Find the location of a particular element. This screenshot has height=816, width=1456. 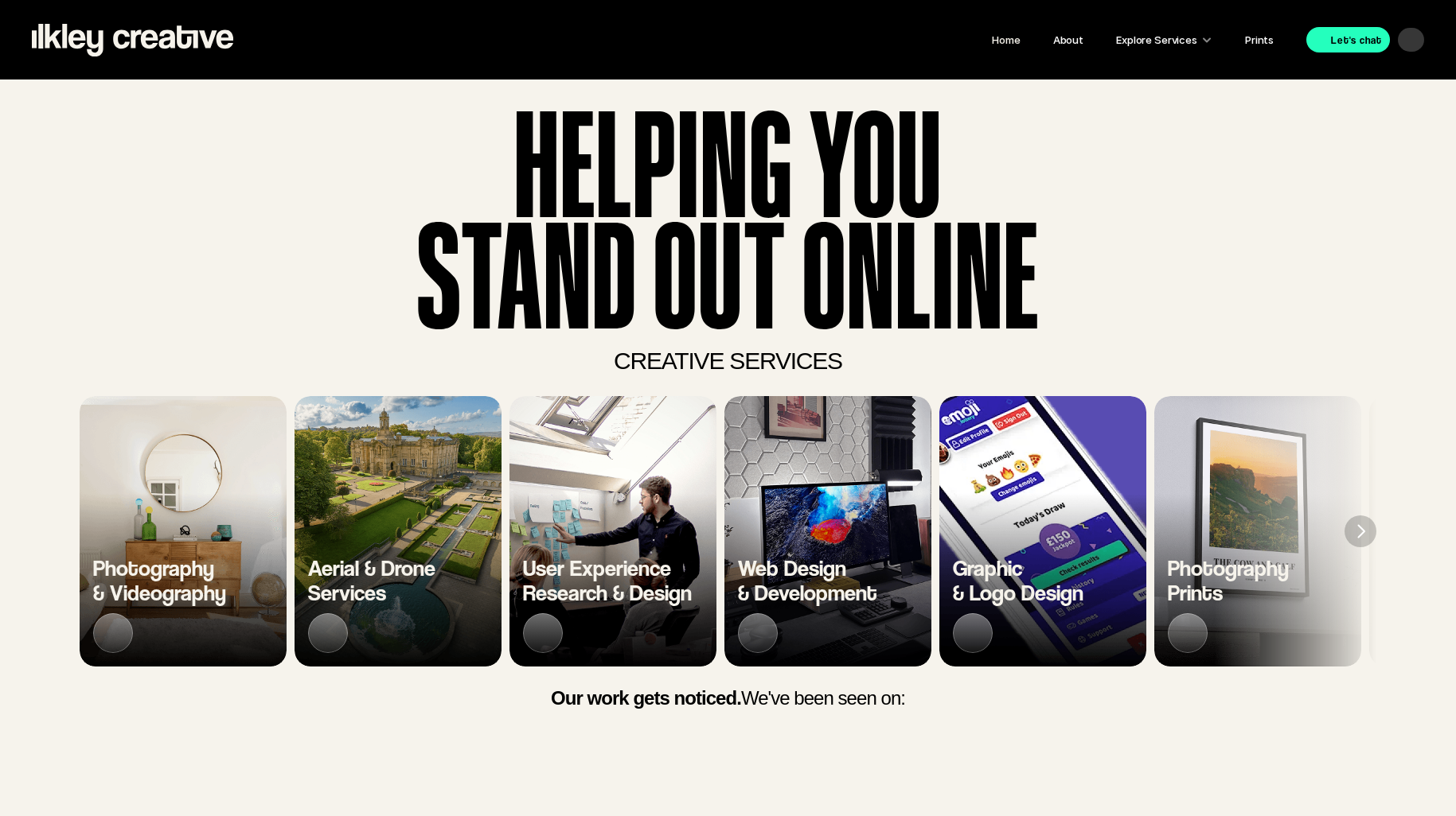

a: Let's chat is located at coordinates (1348, 40).